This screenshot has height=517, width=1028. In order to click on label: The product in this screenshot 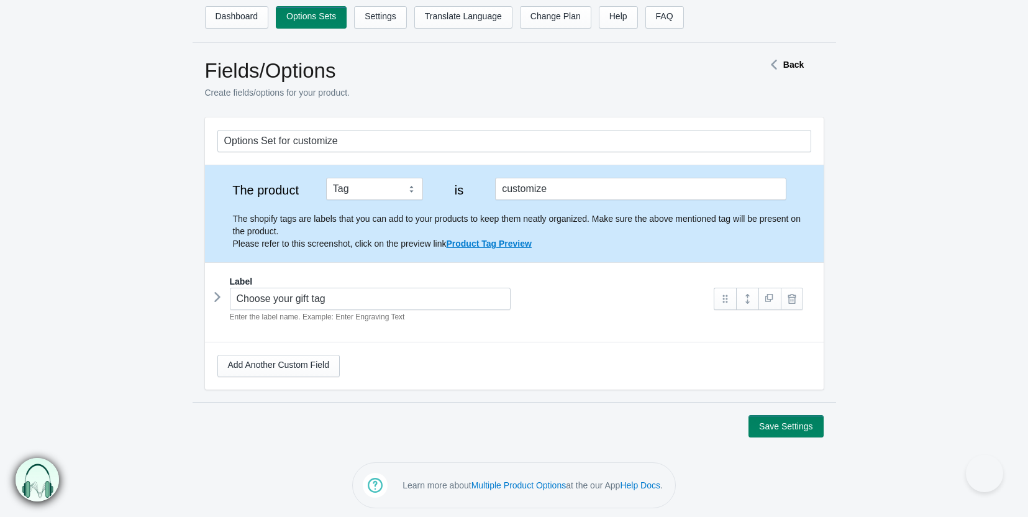, I will do `click(266, 190)`.